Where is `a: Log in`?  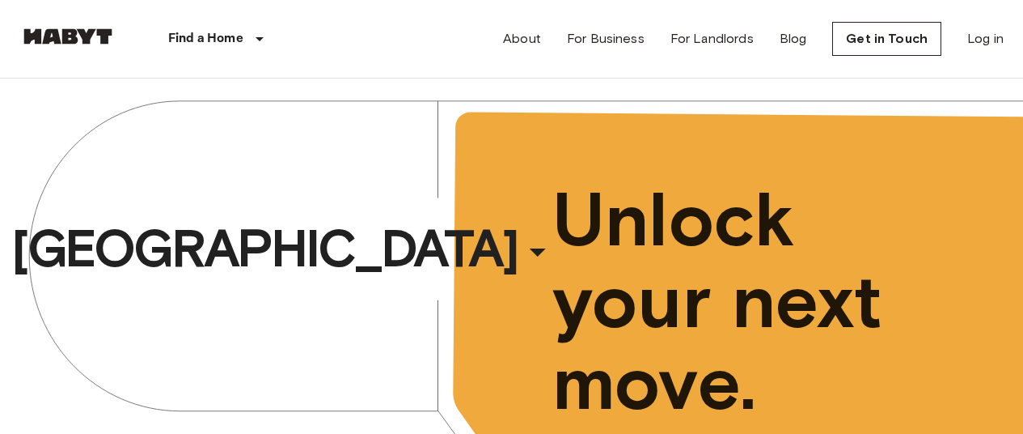 a: Log in is located at coordinates (985, 39).